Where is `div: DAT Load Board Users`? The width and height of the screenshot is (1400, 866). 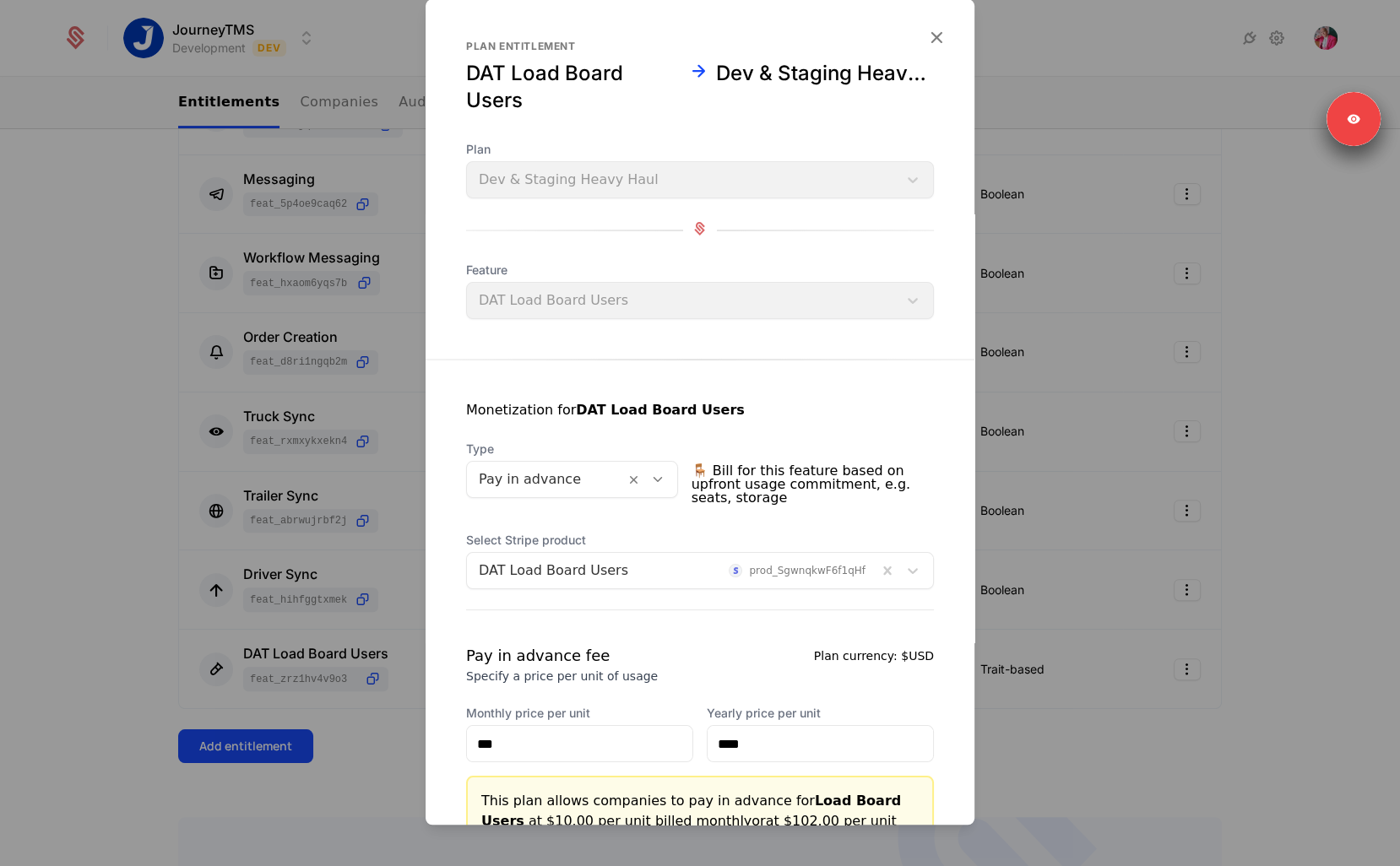
div: DAT Load Board Users is located at coordinates (573, 87).